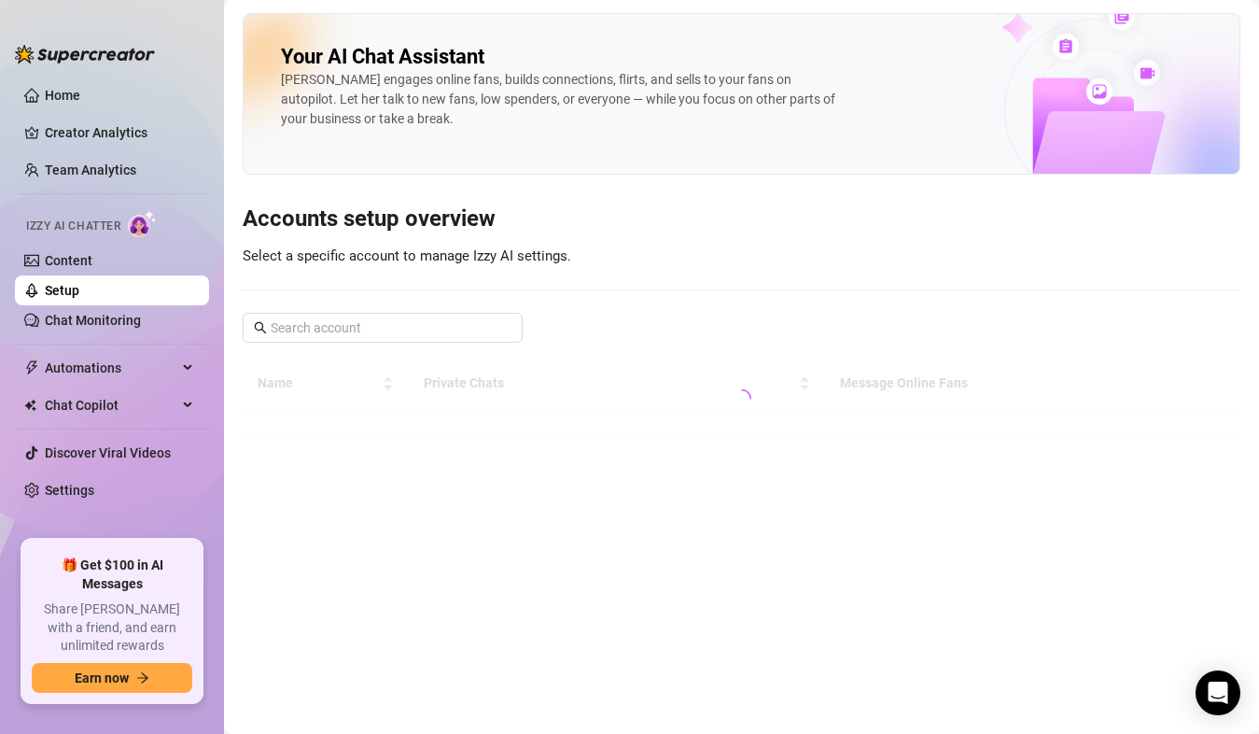 The image size is (1259, 734). I want to click on span: Select a specific account to manage Izzy AI settings., so click(407, 256).